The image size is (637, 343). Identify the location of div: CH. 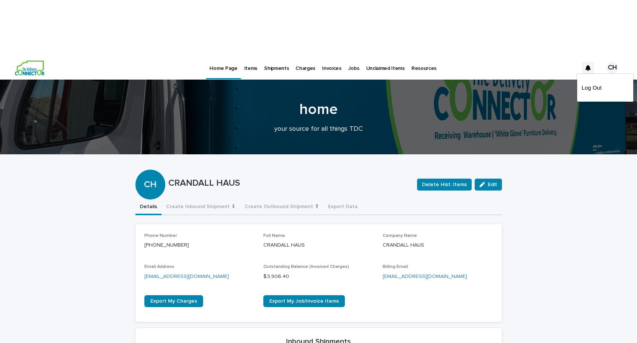
(150, 170).